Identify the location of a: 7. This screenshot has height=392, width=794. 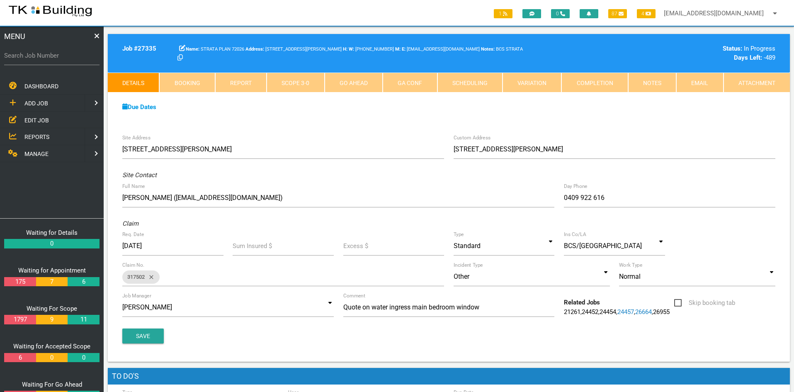
(52, 281).